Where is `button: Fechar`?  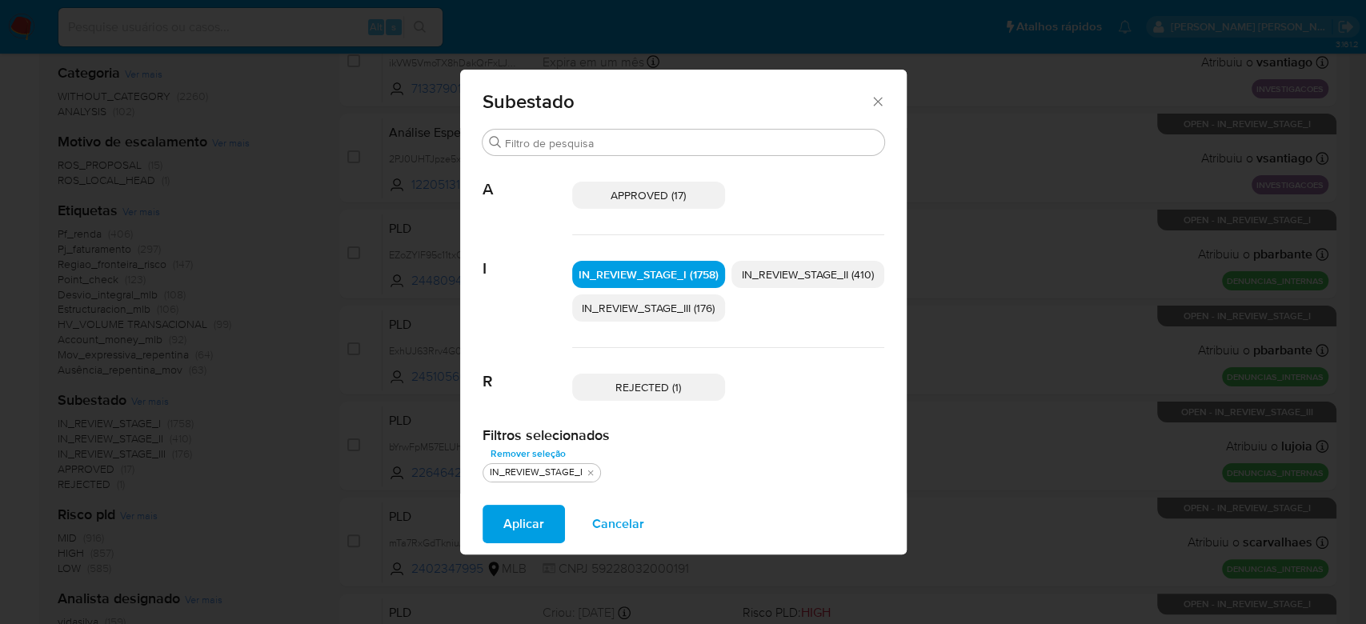
button: Fechar is located at coordinates (877, 101).